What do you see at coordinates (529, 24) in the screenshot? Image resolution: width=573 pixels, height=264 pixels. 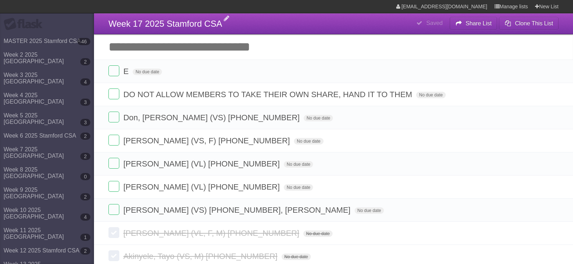 I see `button: Clone This List` at bounding box center [529, 24].